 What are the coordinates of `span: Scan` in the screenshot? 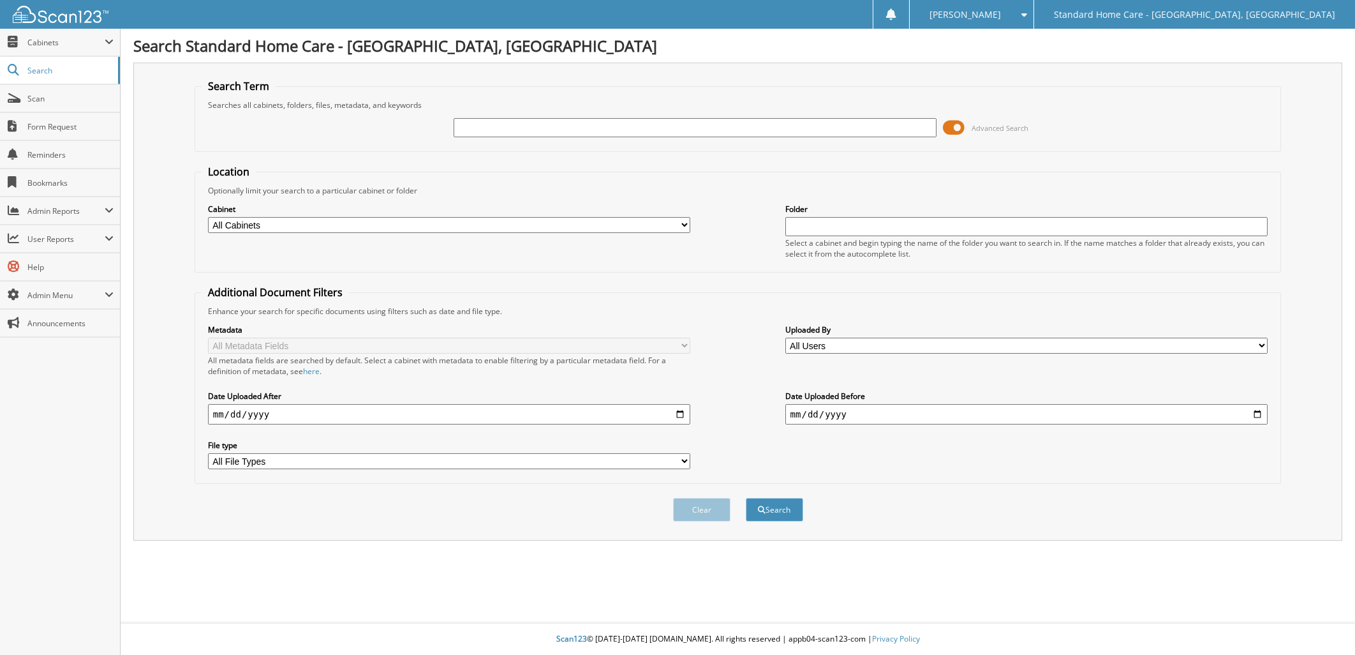 It's located at (70, 98).